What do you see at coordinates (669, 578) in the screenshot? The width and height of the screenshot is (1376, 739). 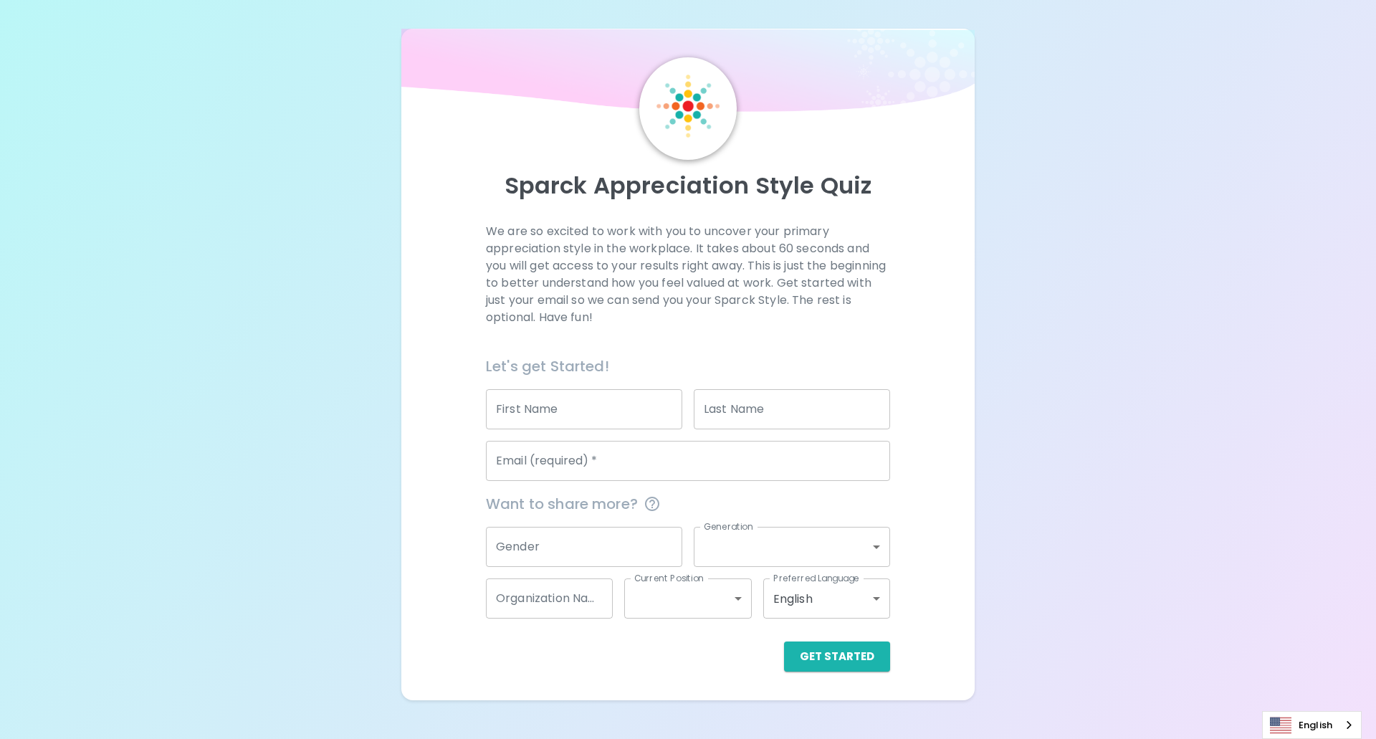 I see `label: Current Position` at bounding box center [669, 578].